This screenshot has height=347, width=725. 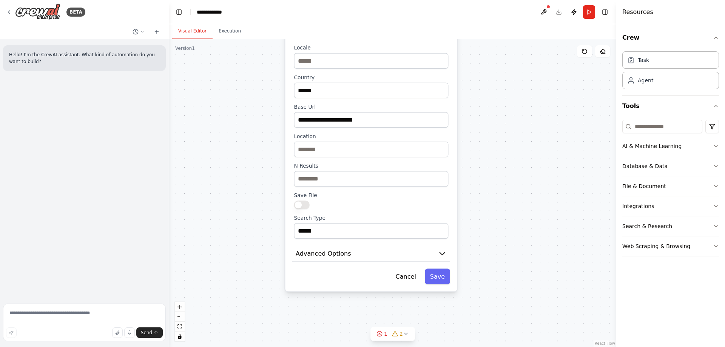 What do you see at coordinates (180, 307) in the screenshot?
I see `button: zoom in` at bounding box center [180, 307].